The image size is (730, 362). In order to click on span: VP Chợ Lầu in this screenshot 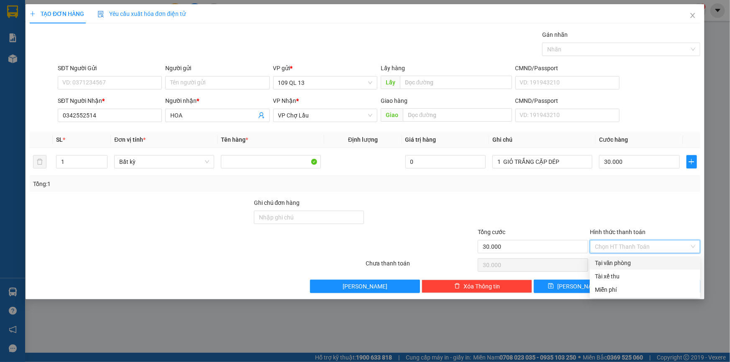, I will do `click(325, 115)`.